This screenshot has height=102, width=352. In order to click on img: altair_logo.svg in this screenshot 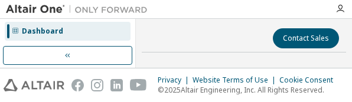, I will do `click(34, 85)`.